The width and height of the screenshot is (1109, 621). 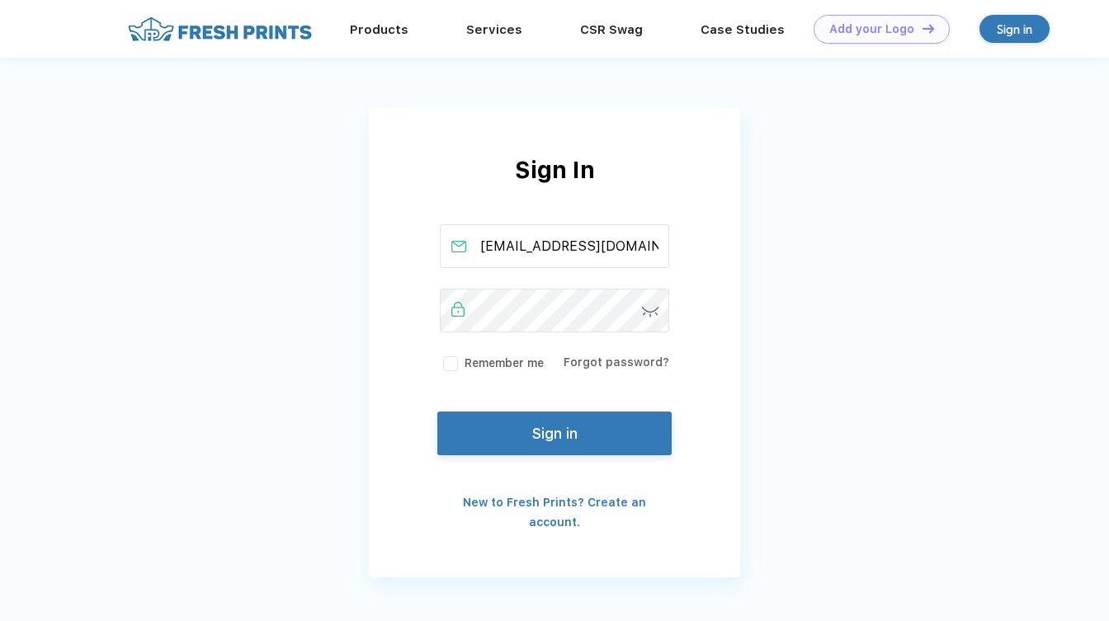 I want to click on img: DT, so click(x=928, y=28).